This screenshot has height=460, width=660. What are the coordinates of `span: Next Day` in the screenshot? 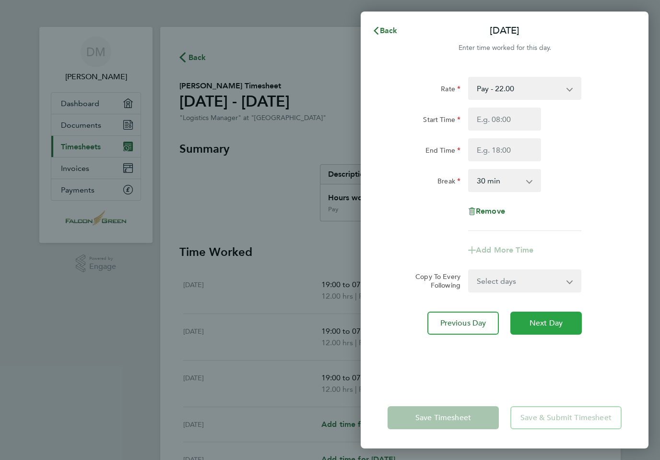 It's located at (546, 323).